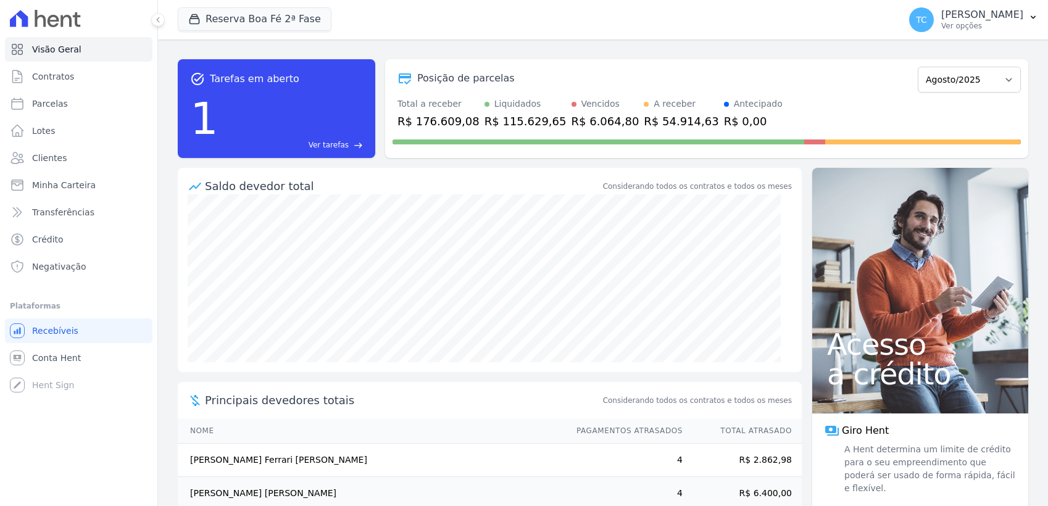 Image resolution: width=1048 pixels, height=506 pixels. I want to click on td: 4, so click(624, 460).